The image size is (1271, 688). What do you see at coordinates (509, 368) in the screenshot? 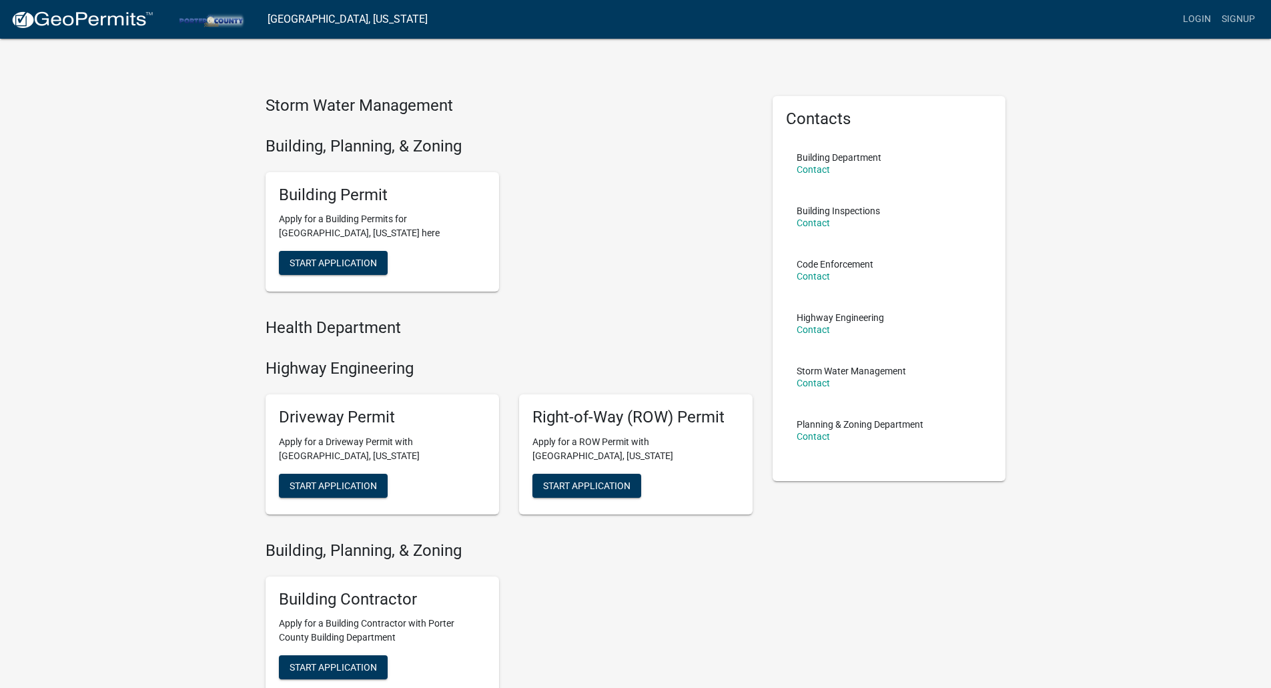
I see `h4: Highway Engineering` at bounding box center [509, 368].